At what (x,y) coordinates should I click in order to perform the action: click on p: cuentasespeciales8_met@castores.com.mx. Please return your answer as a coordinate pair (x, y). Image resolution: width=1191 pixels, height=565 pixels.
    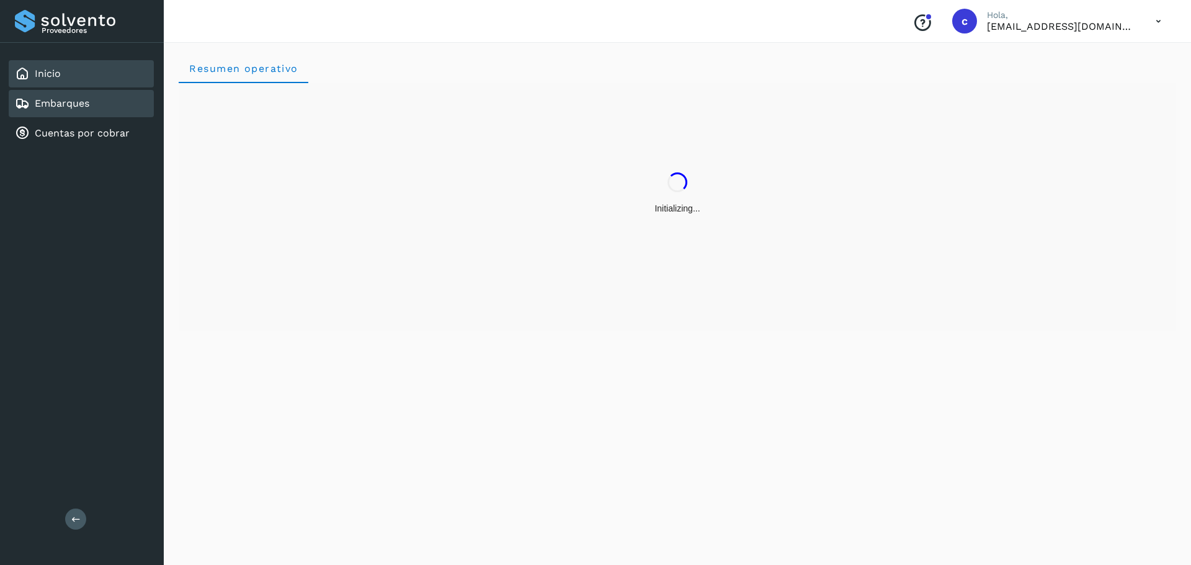
    Looking at the image, I should click on (1061, 26).